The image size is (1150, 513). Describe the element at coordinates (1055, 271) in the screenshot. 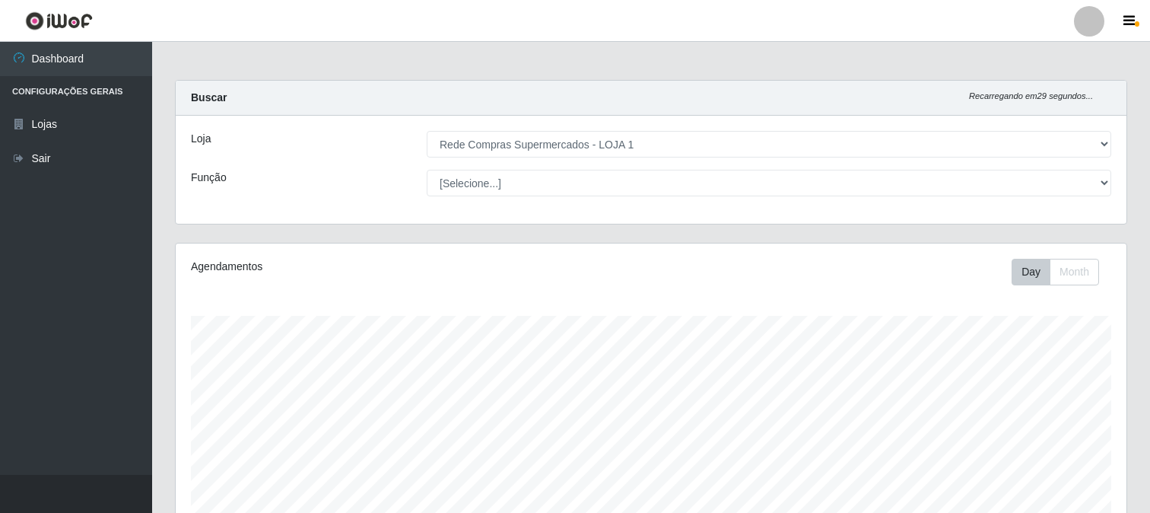

I see `div: First group` at that location.